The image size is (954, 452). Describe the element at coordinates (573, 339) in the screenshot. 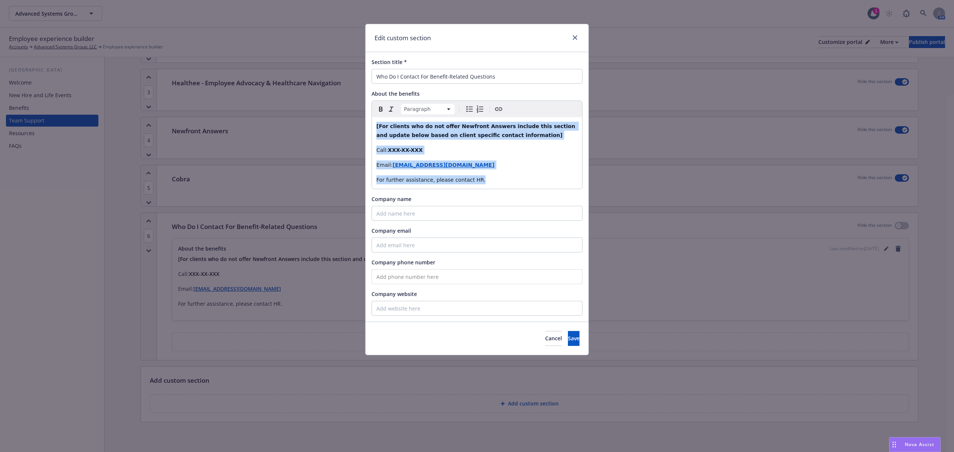

I see `button: Save` at that location.